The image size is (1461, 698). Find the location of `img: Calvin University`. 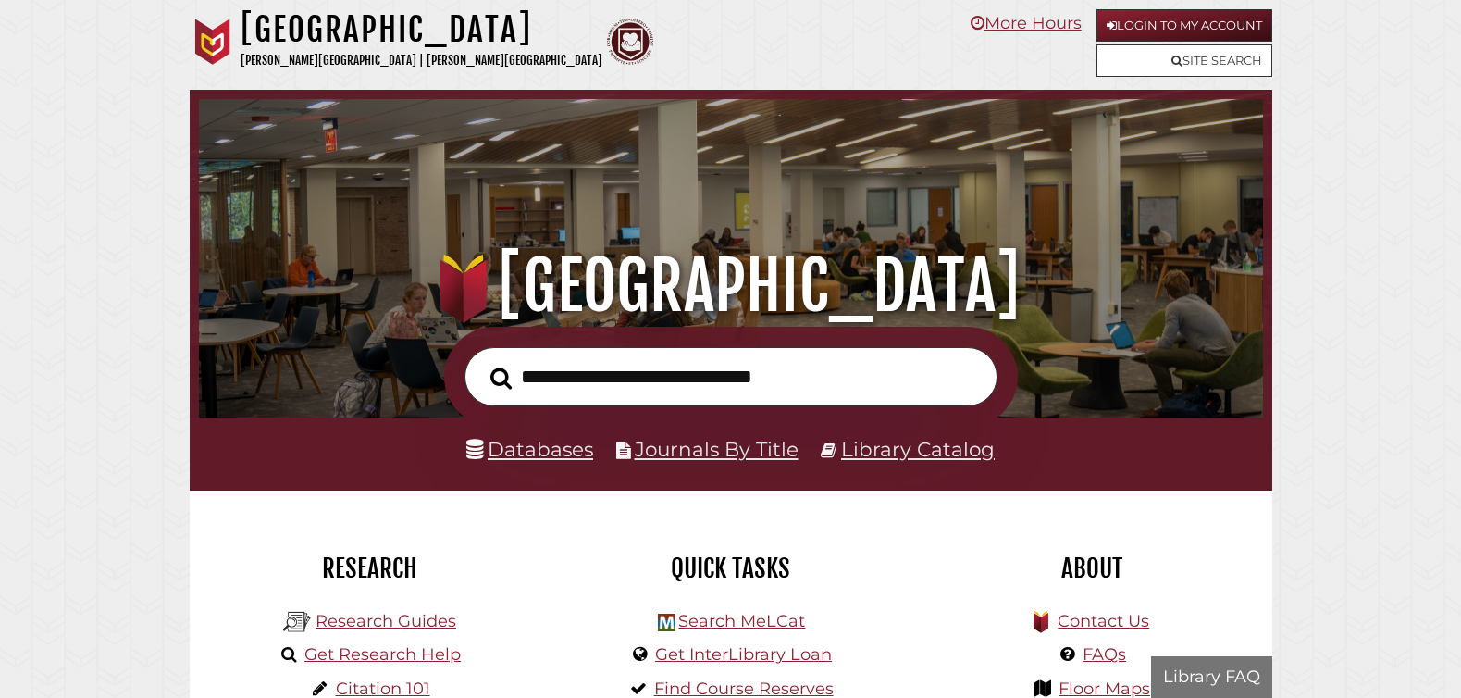

img: Calvin University is located at coordinates (213, 42).